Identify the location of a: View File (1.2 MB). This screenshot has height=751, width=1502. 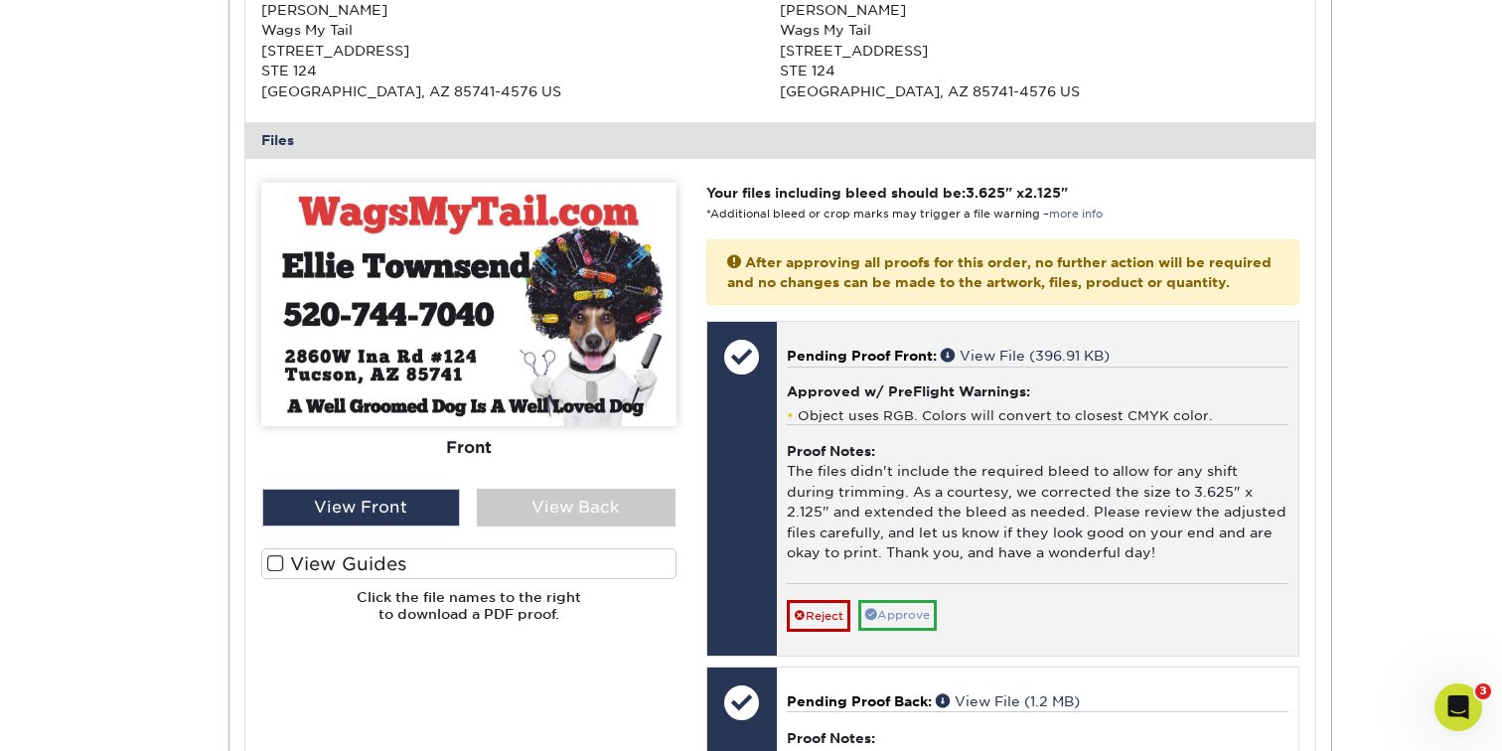
(1007, 701).